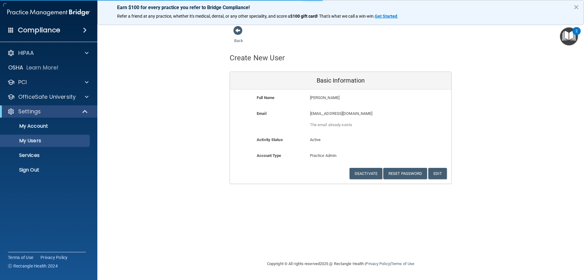 The height and width of the screenshot is (280, 584). Describe the element at coordinates (346, 16) in the screenshot. I see `span: ! That's what we call a win-win.` at that location.